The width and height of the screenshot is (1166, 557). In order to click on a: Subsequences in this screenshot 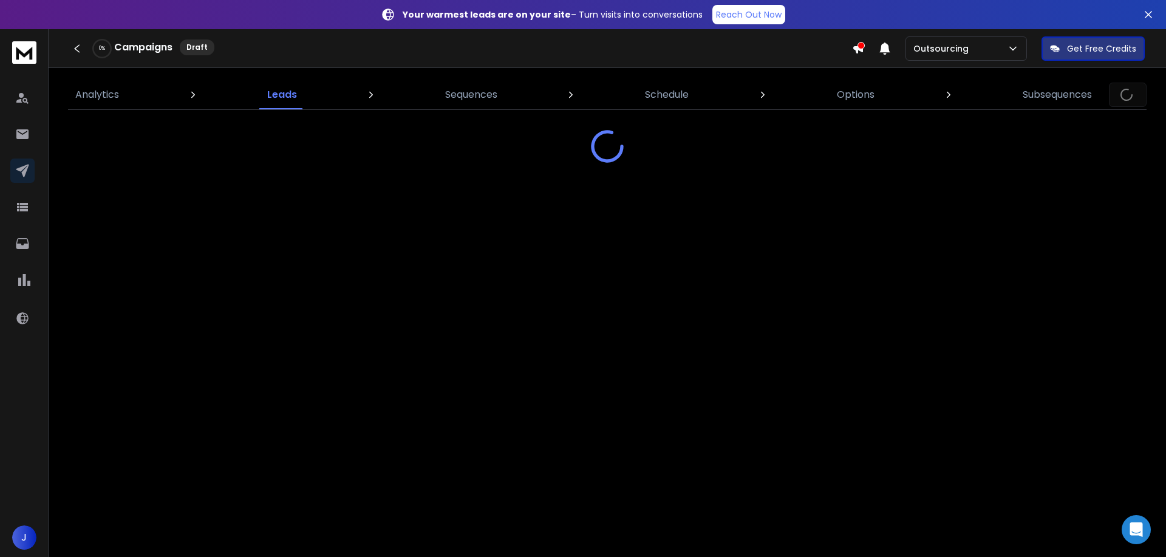, I will do `click(1058, 95)`.